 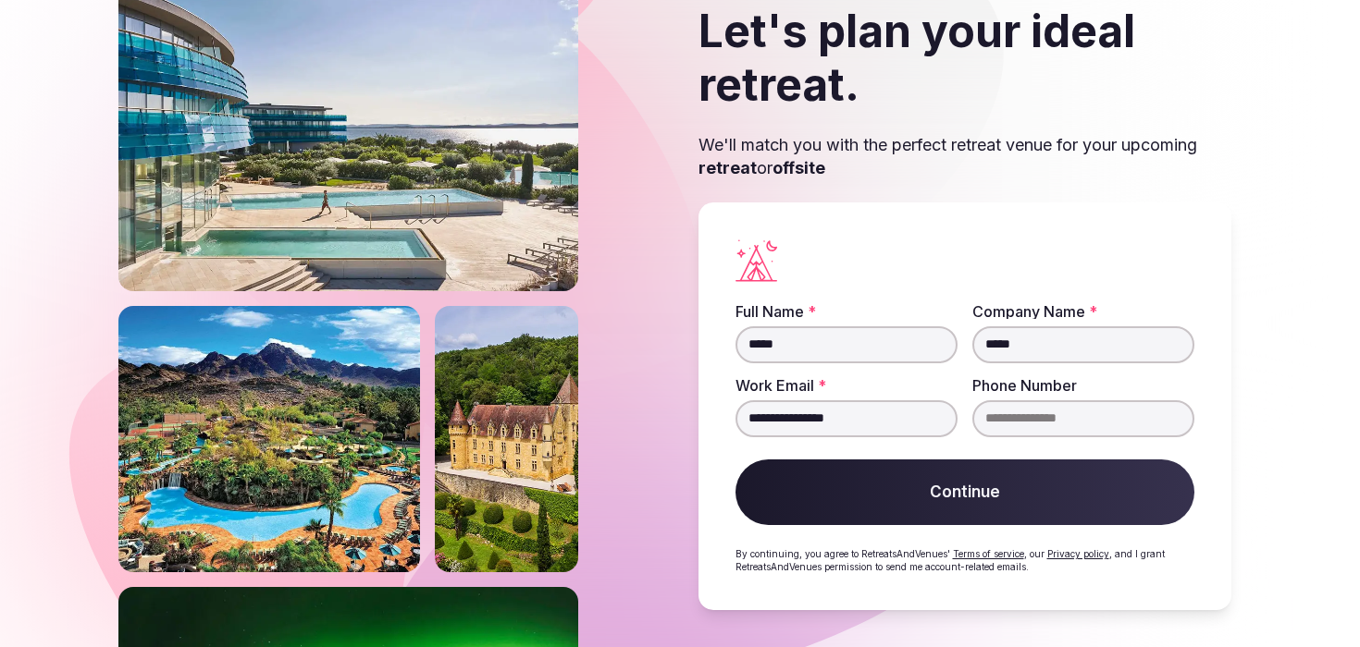 I want to click on p: By continuing, you agree to RetreatsAndVenues' , our , and I grant RetreatsAndVenues permission t..., so click(x=965, y=561).